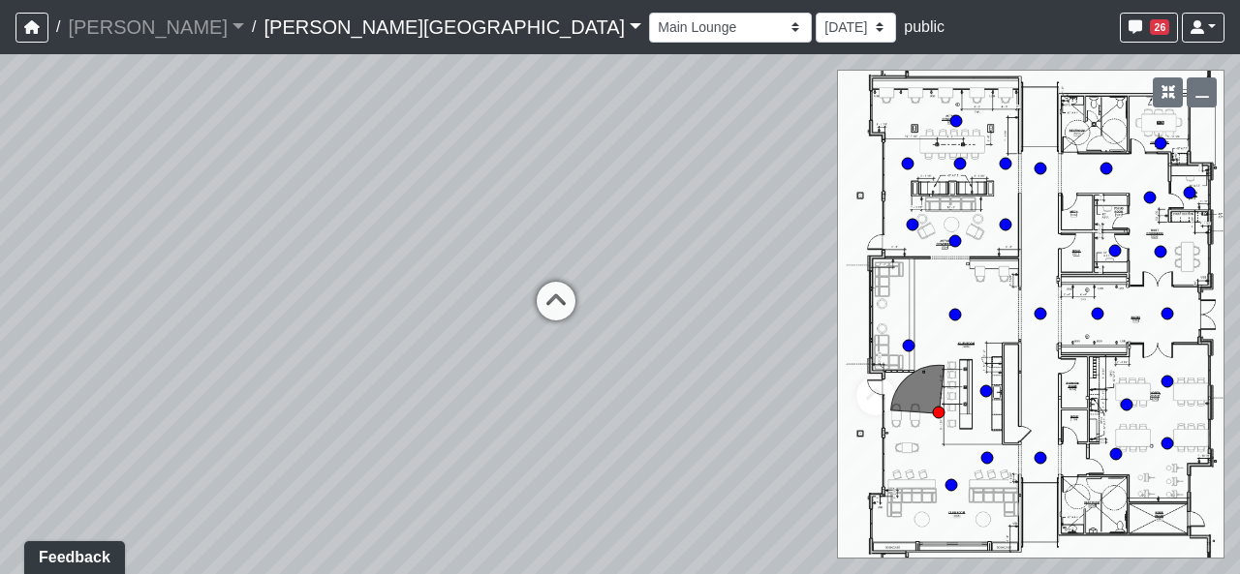 This screenshot has height=574, width=1240. I want to click on button: Feedback, so click(60, 22).